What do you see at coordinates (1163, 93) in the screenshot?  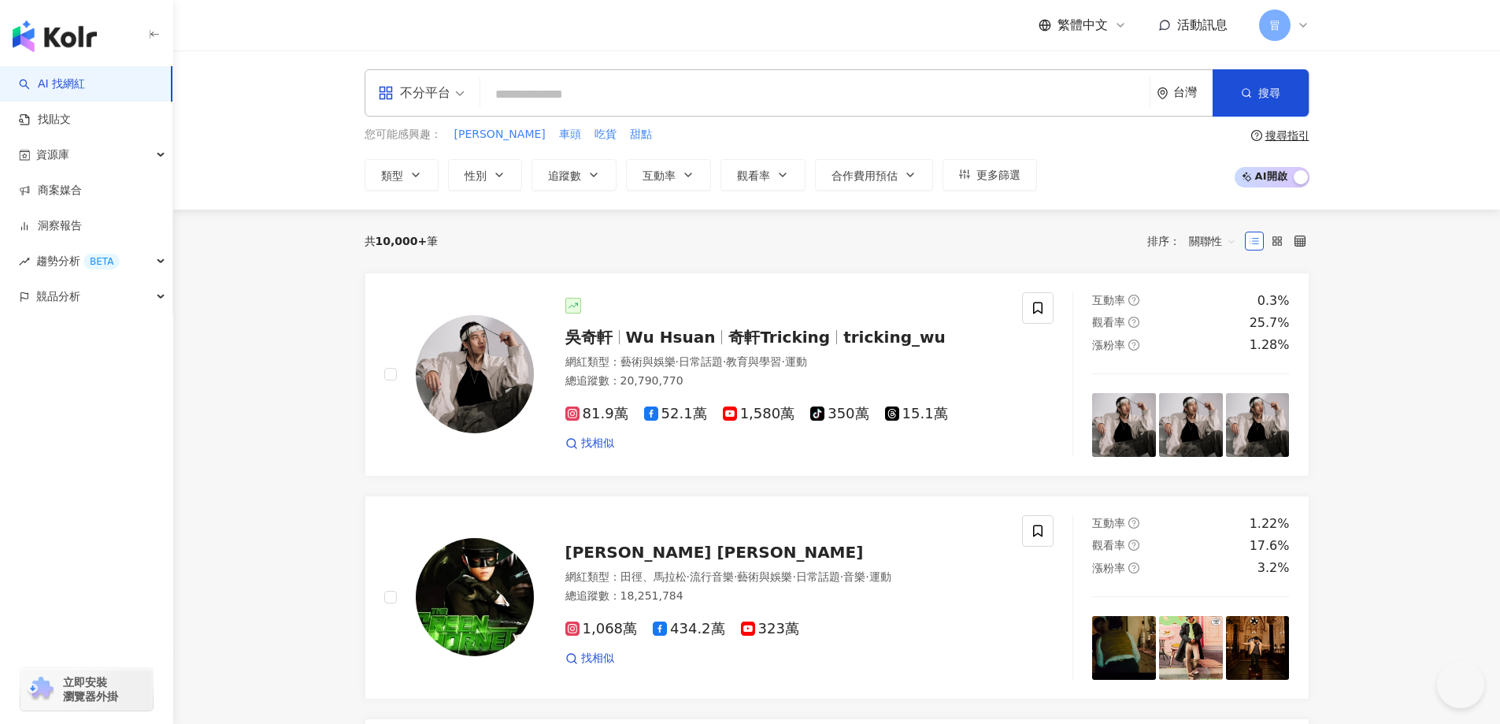 I see `span: environment` at bounding box center [1163, 93].